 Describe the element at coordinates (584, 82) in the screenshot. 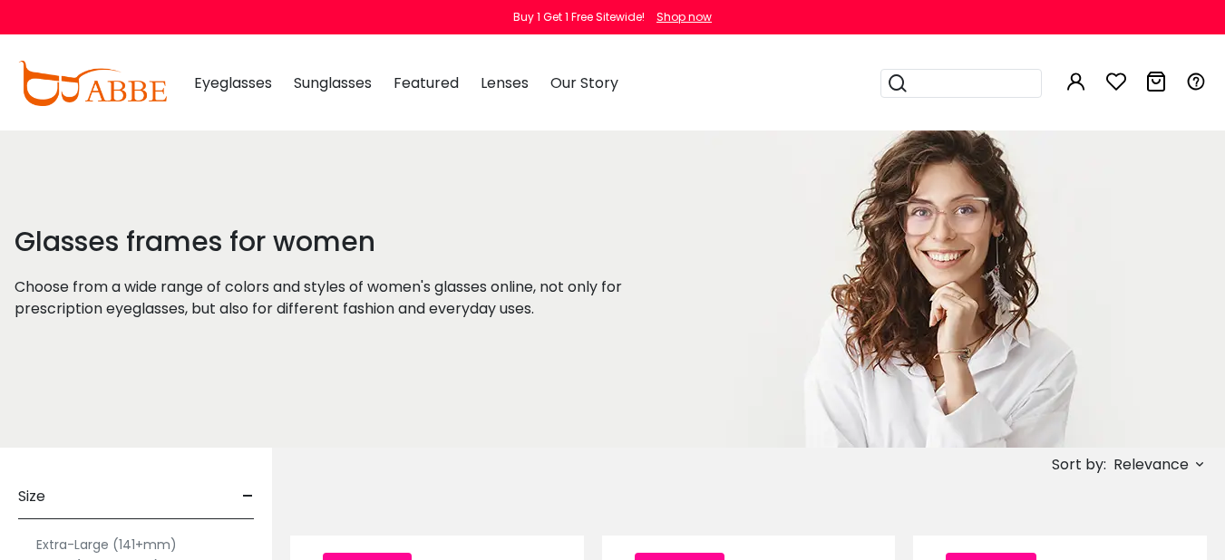

I see `span: Our Story` at that location.